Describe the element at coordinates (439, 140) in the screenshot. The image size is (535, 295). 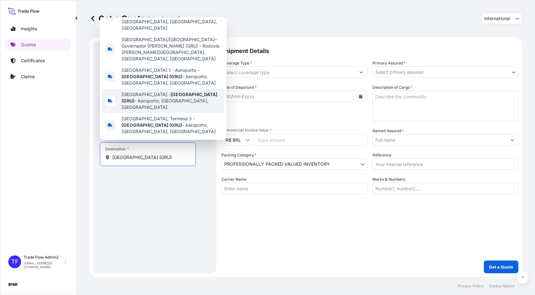
I see `input: Full name` at that location.